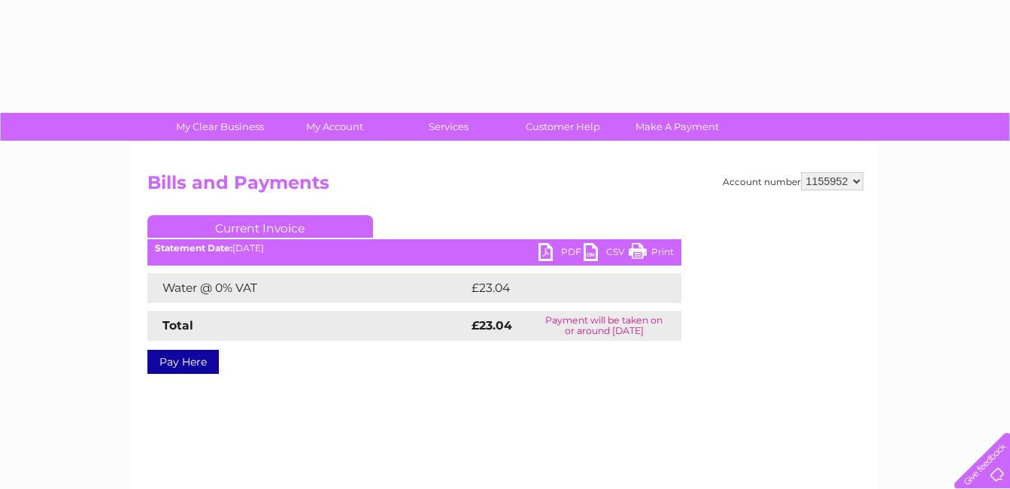 Image resolution: width=1010 pixels, height=489 pixels. I want to click on a: Customer Help, so click(562, 126).